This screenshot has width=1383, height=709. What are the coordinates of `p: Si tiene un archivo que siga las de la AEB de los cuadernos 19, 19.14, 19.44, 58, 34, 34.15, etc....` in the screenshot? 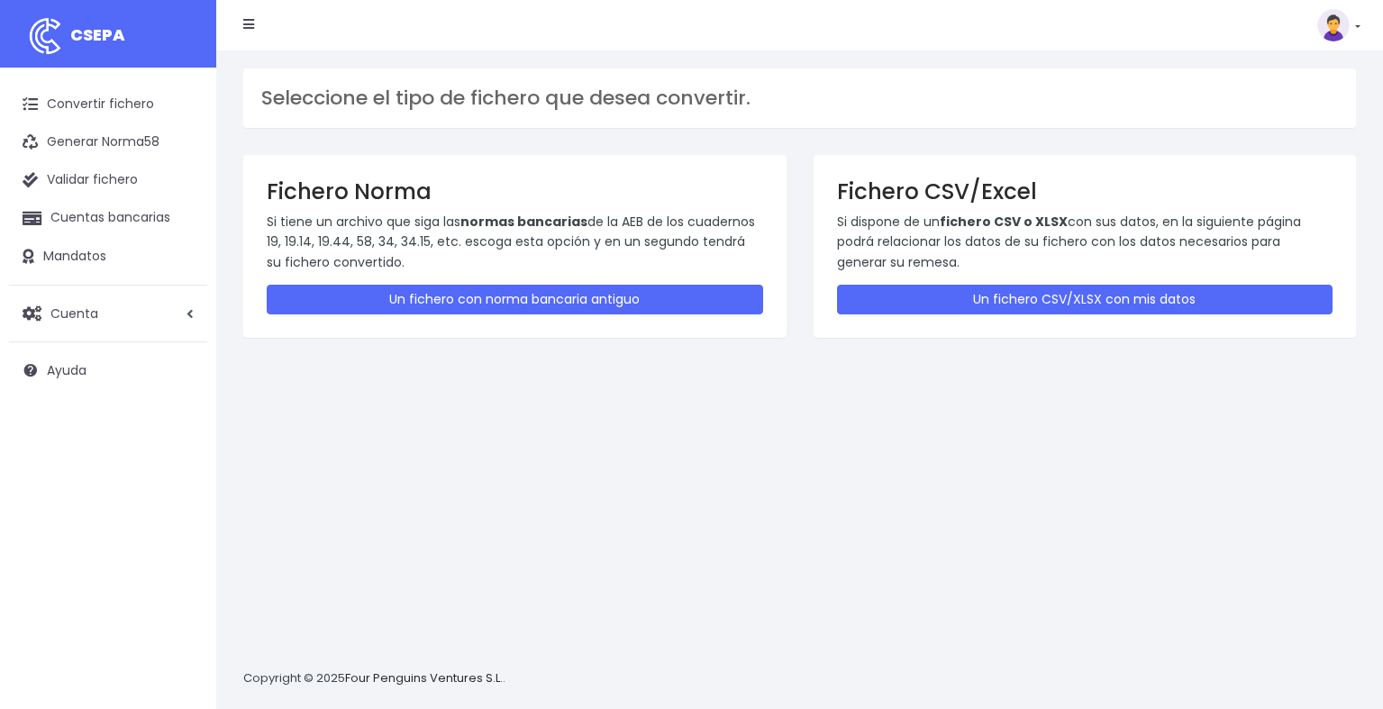 It's located at (514, 241).